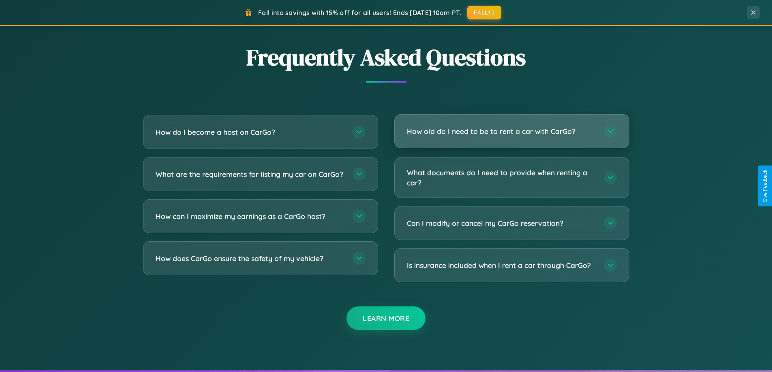  What do you see at coordinates (501, 131) in the screenshot?
I see `h3: How old do I need to be to rent a car with CarGo?` at bounding box center [501, 131].